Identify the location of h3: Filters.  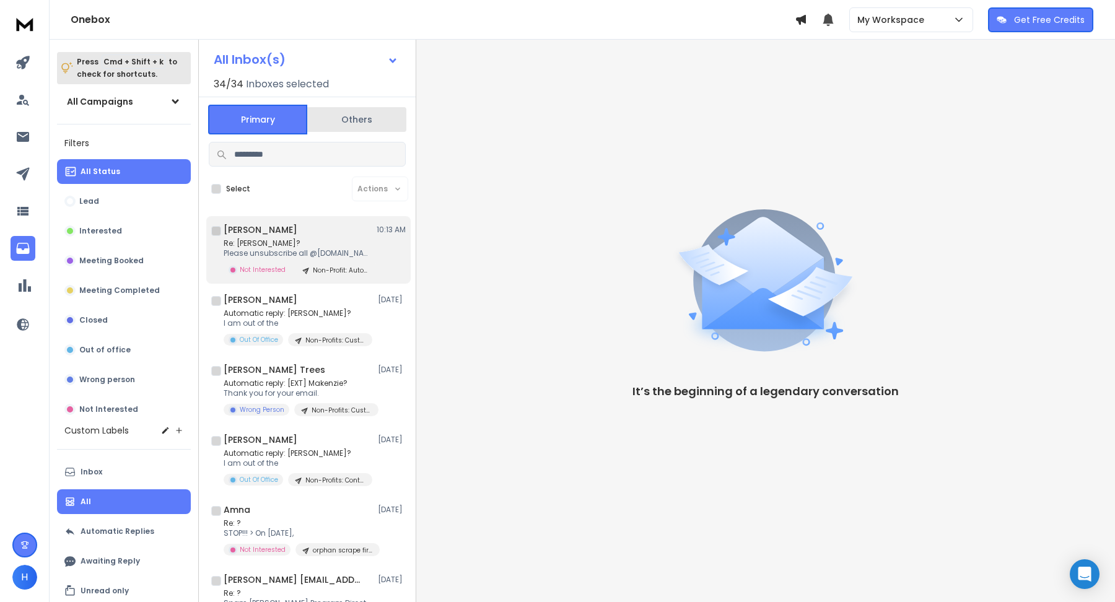
(124, 143).